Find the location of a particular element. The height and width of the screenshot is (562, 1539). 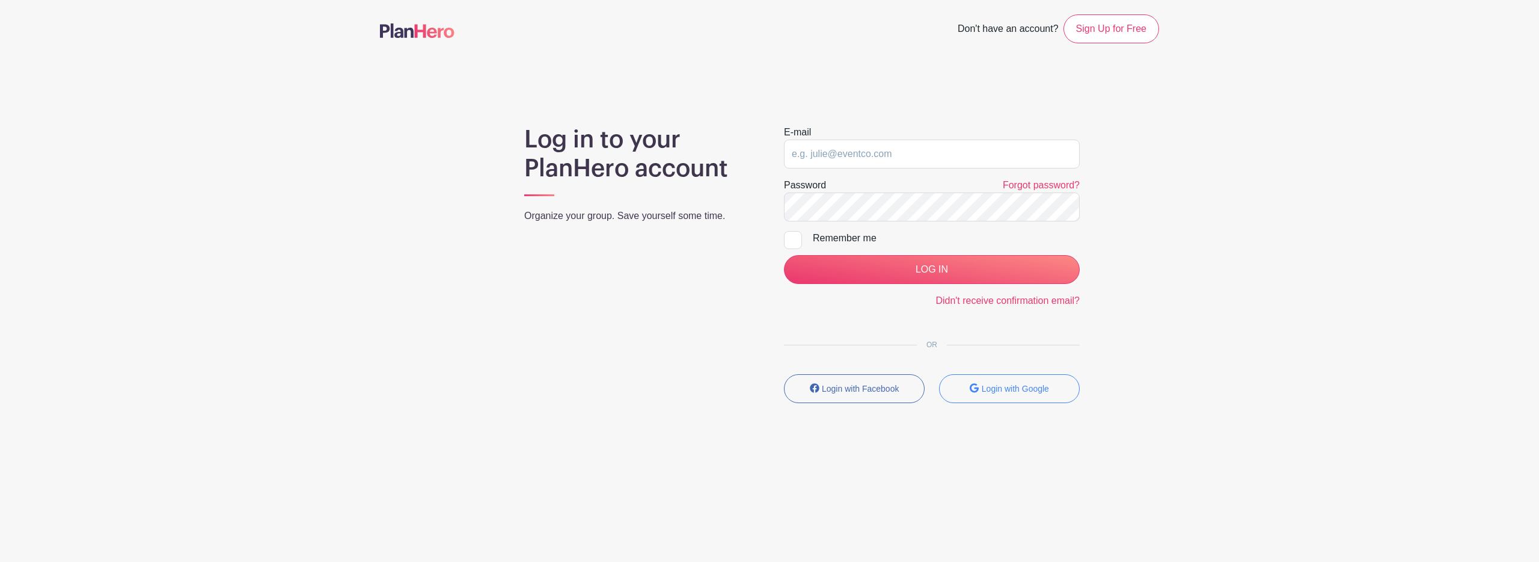

span: OR is located at coordinates (932, 345).